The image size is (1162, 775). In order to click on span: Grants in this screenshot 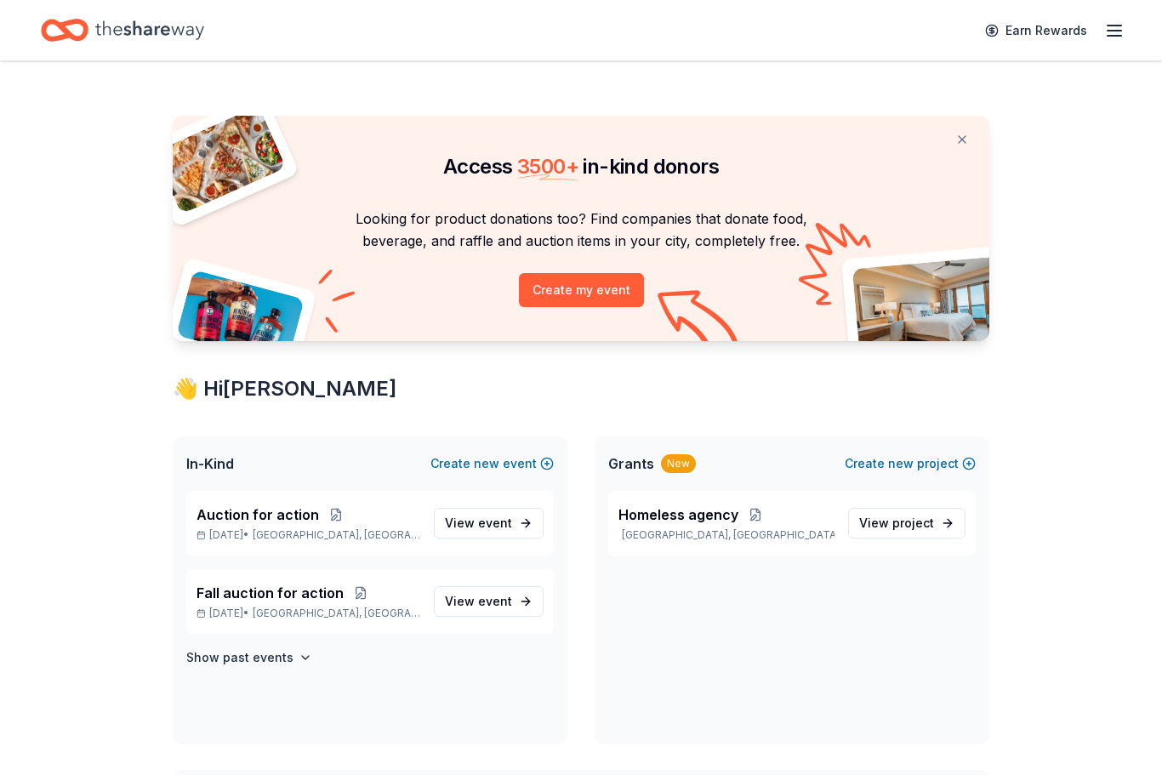, I will do `click(631, 464)`.